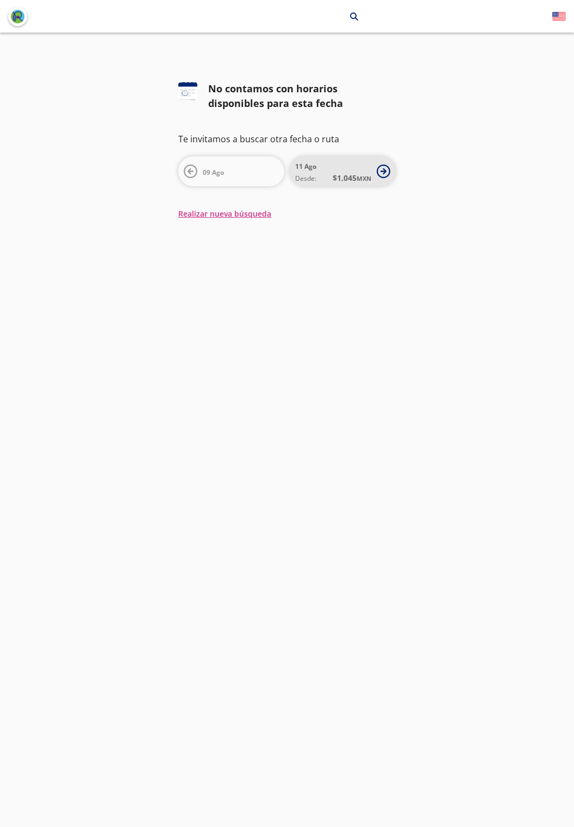 The height and width of the screenshot is (827, 574). I want to click on button: 11 AgoDesde:$1,045MXN, so click(342, 171).